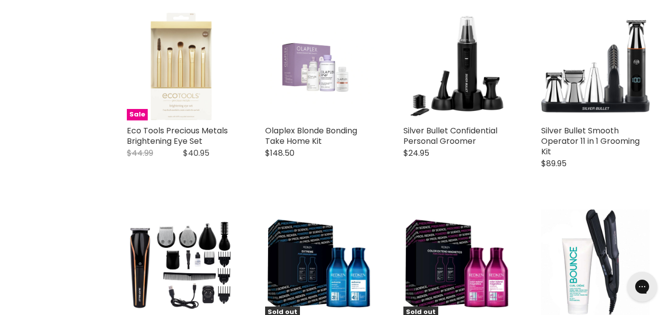 This screenshot has height=315, width=672. Describe the element at coordinates (181, 67) in the screenshot. I see `a: Eco Tools Precious Metals Brightening Eye Set Eco Tools Precious Metals Brightening Eye Set Sale` at that location.